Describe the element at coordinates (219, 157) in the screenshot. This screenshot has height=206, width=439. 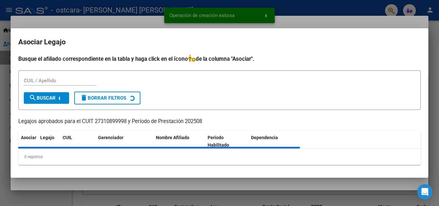
I see `div: 0 registros` at that location.